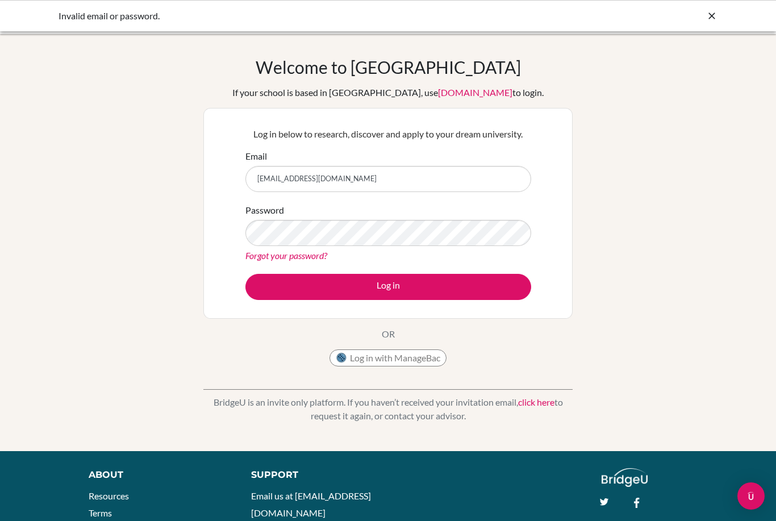 This screenshot has height=521, width=776. Describe the element at coordinates (388, 134) in the screenshot. I see `p: Log in below to research, discover and apply to your dream university.` at that location.